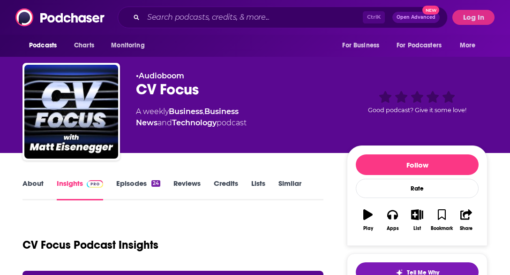 The width and height of the screenshot is (510, 275). I want to click on div: Search podcasts, credits, & more..., so click(283, 17).